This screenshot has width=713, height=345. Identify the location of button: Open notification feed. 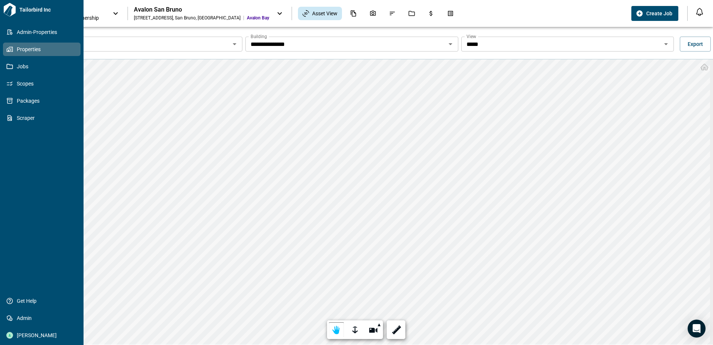
(700, 12).